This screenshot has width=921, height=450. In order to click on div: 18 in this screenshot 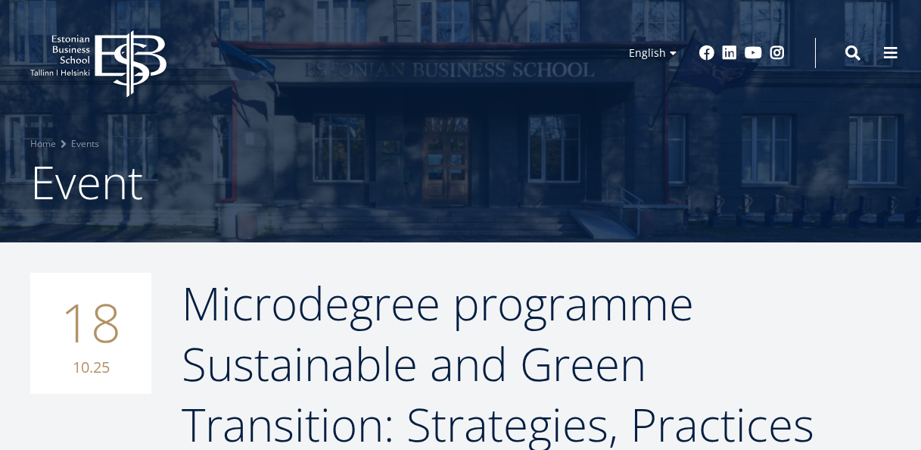, I will do `click(91, 333)`.